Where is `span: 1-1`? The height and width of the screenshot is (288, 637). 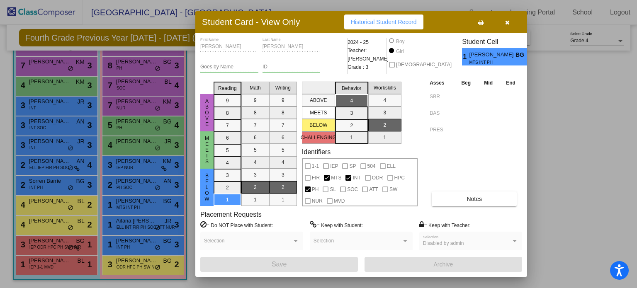 span: 1-1 is located at coordinates (315, 166).